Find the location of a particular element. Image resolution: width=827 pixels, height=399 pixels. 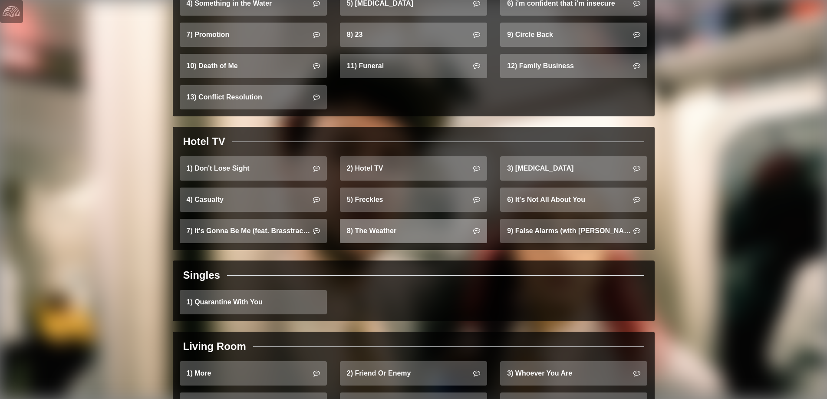

a: 2) Friend Or Enemy is located at coordinates (413, 373).